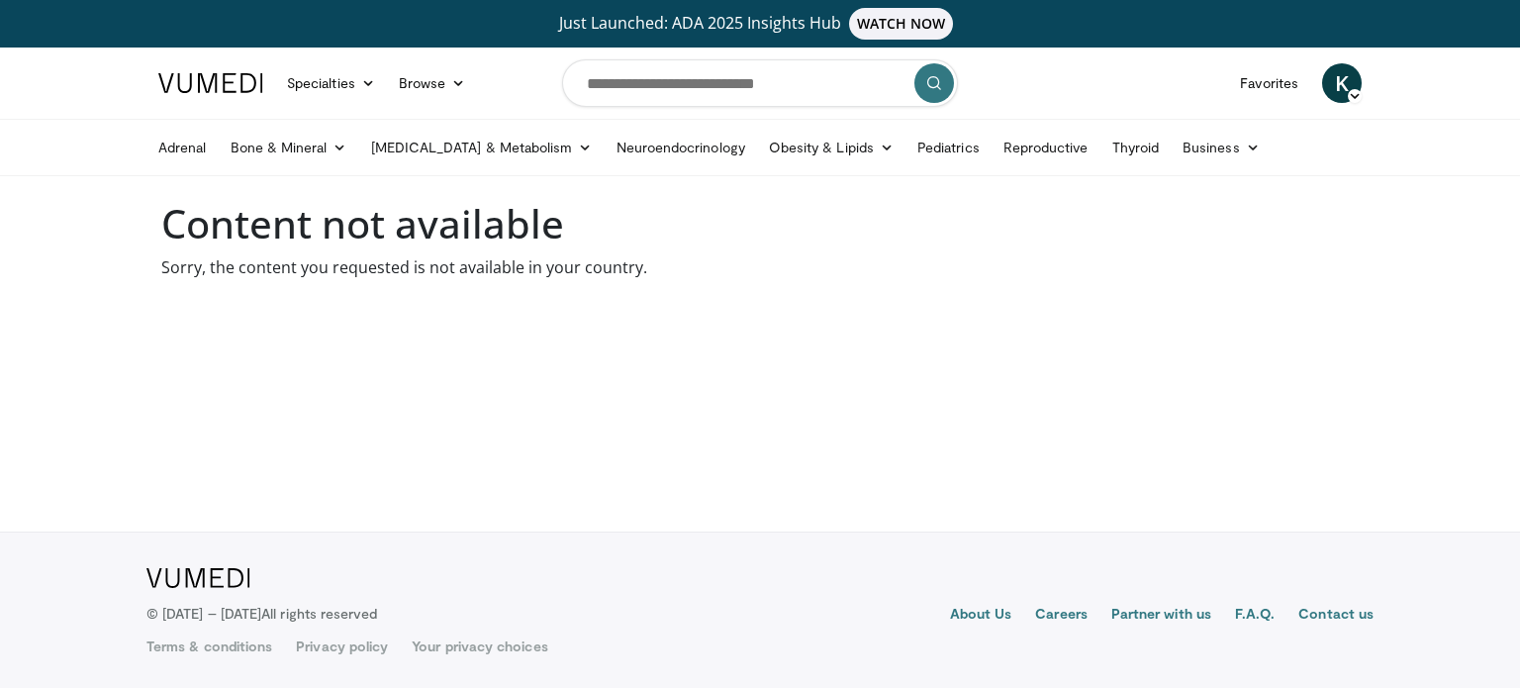 The height and width of the screenshot is (688, 1520). What do you see at coordinates (948, 147) in the screenshot?
I see `a: Pediatrics` at bounding box center [948, 147].